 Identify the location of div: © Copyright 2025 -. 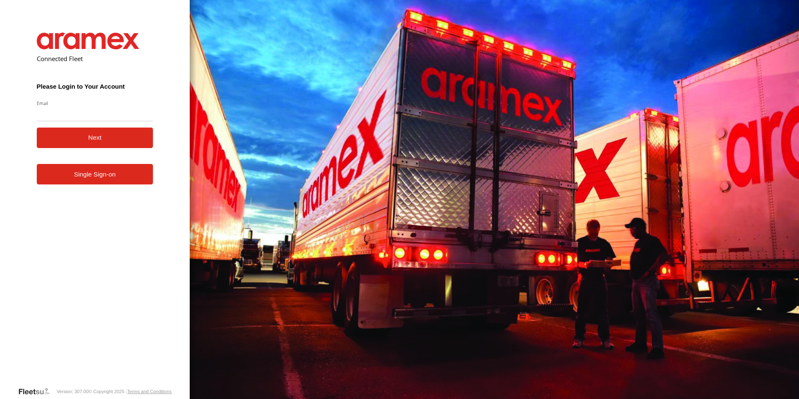
(130, 391).